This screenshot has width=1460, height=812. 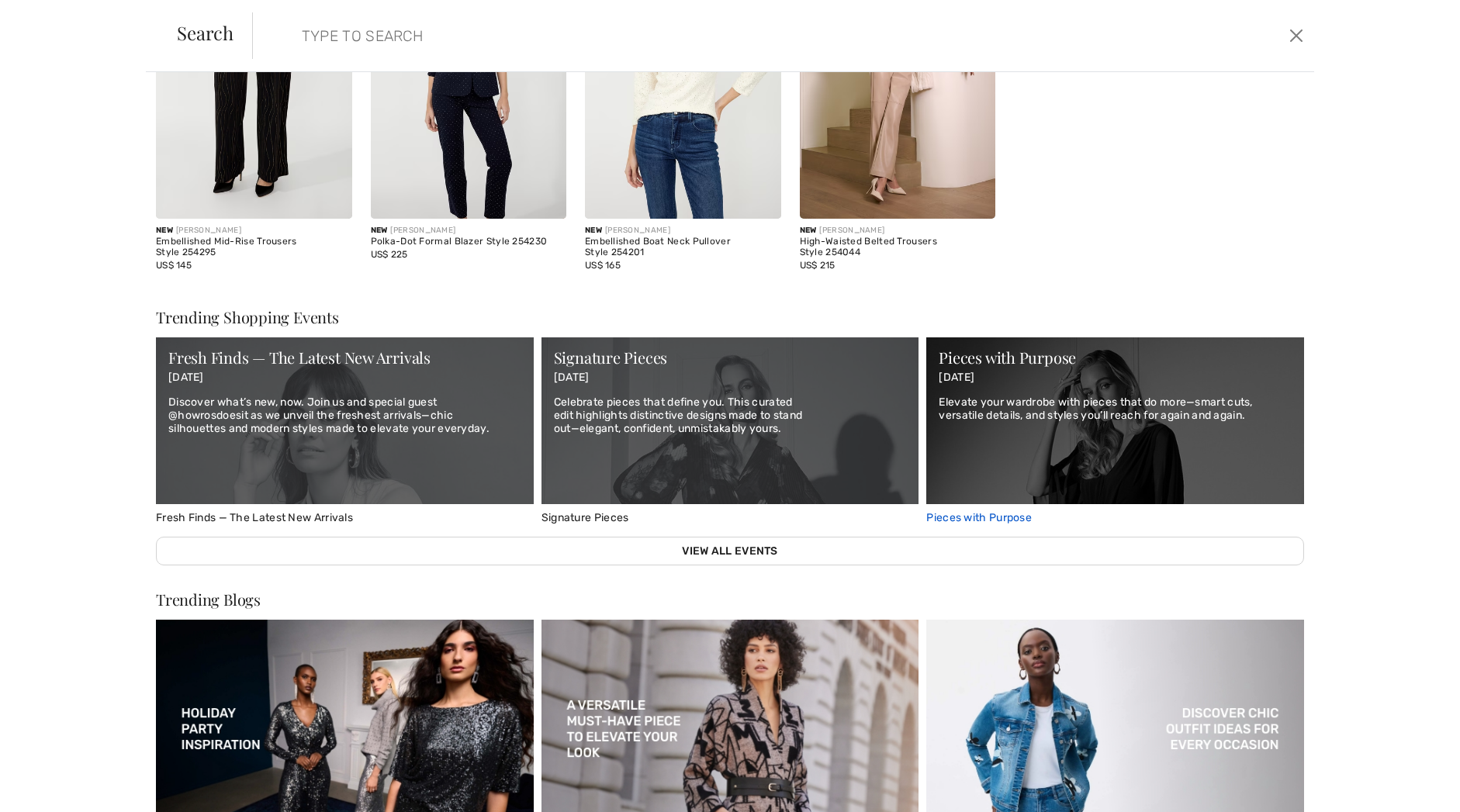 I want to click on span: US$ 215, so click(x=817, y=265).